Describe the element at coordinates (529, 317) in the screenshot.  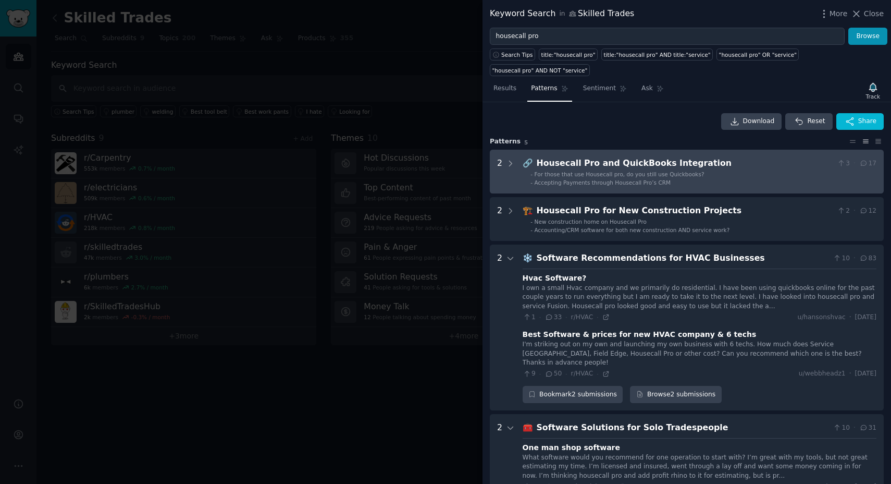
I see `span: 1` at that location.